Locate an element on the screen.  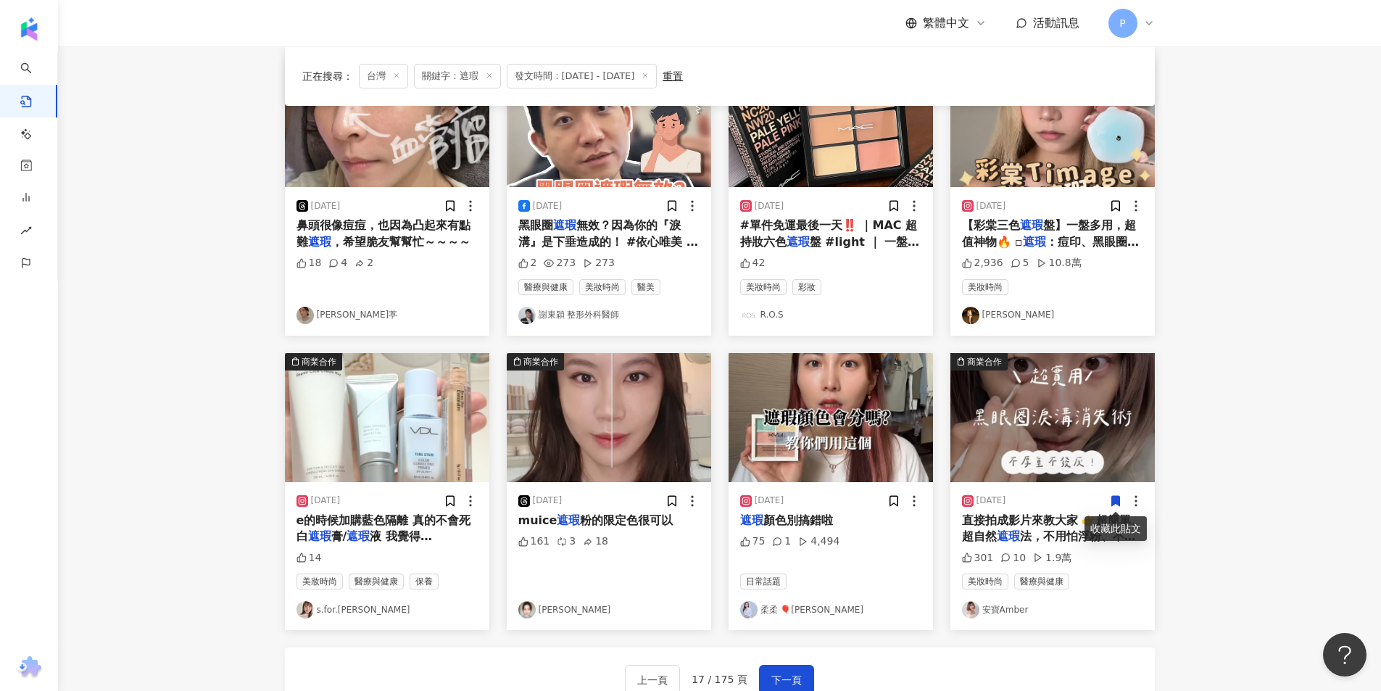
span: 彩妝 is located at coordinates (807, 287).